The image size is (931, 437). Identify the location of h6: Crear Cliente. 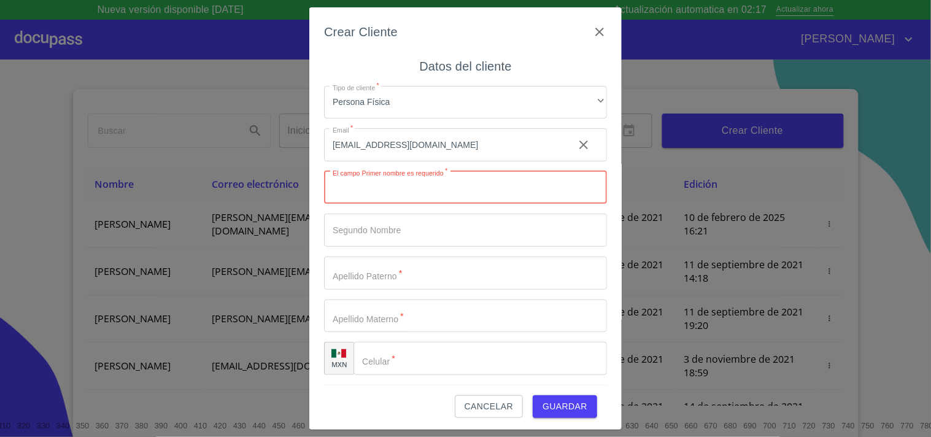
(361, 32).